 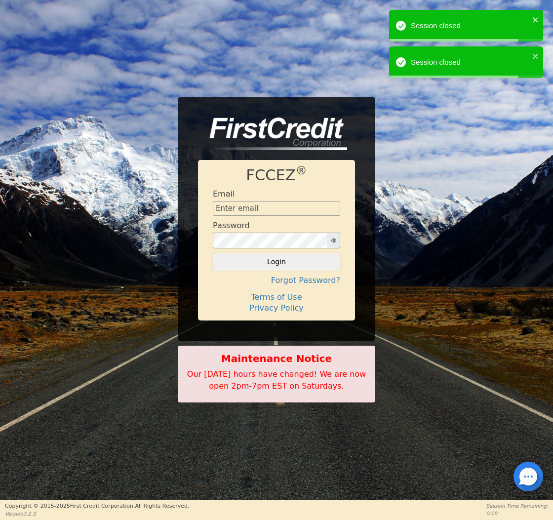 I want to click on input: Enter email, so click(x=277, y=209).